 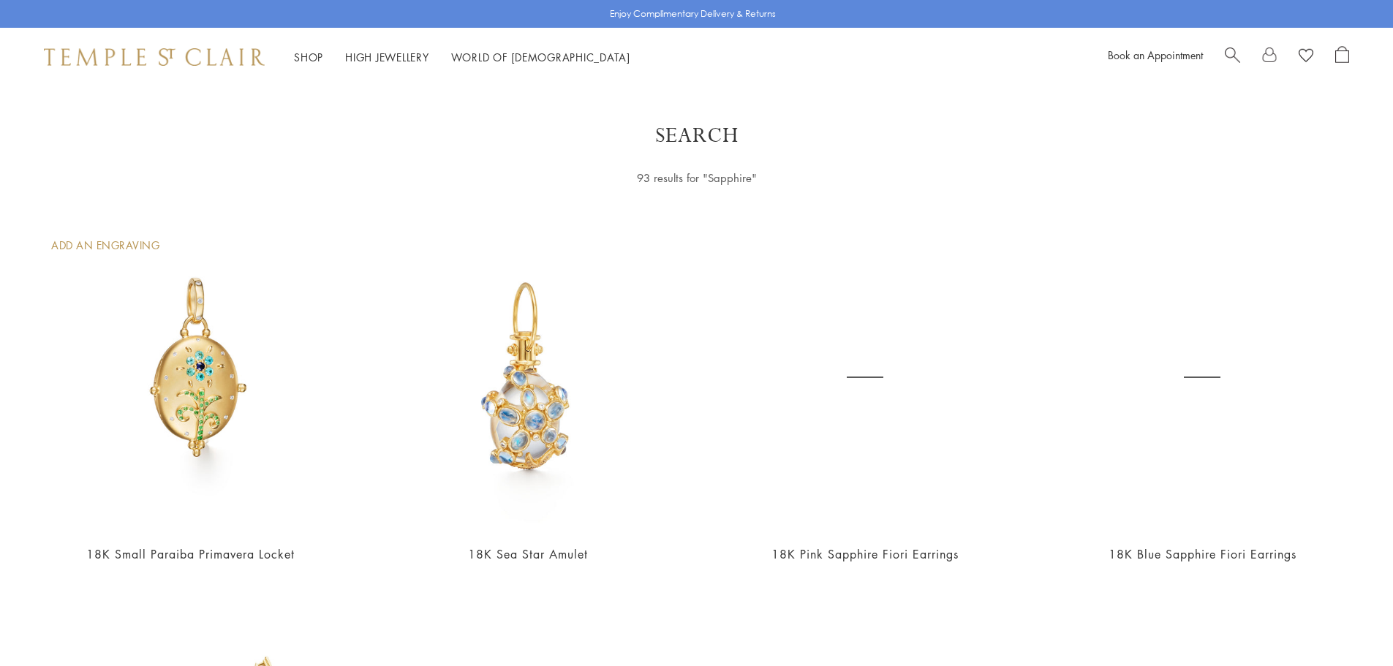 What do you see at coordinates (1306, 57) in the screenshot?
I see `a: View Wishlist` at bounding box center [1306, 57].